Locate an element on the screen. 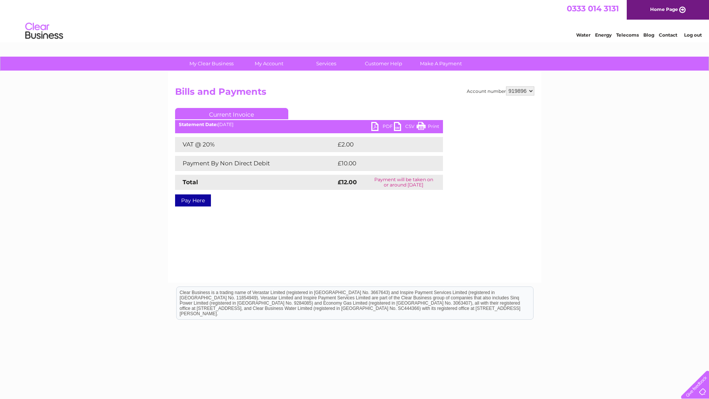 The height and width of the screenshot is (399, 709). span: 0333 014 3131 is located at coordinates (593, 8).